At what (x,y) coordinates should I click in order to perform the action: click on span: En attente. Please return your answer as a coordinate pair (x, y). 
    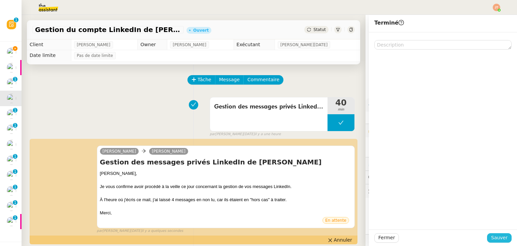
    Looking at the image, I should click on (336, 220).